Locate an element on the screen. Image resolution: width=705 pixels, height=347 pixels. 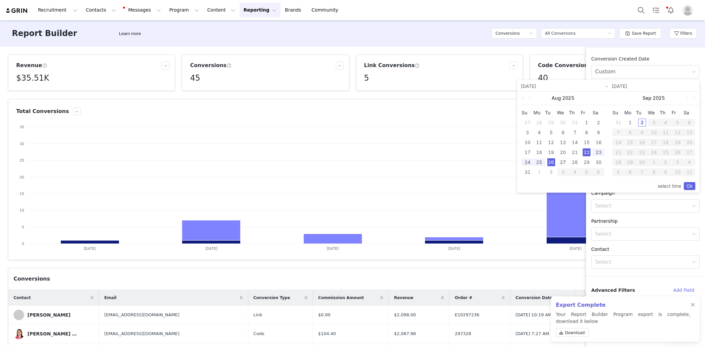
div: 24 is located at coordinates (528, 162).